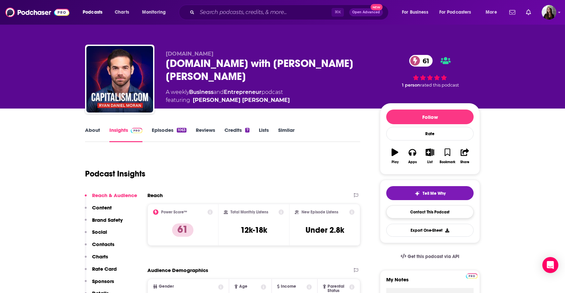 The height and width of the screenshot is (293, 565). What do you see at coordinates (98, 211) in the screenshot?
I see `button: Content` at bounding box center [98, 211].